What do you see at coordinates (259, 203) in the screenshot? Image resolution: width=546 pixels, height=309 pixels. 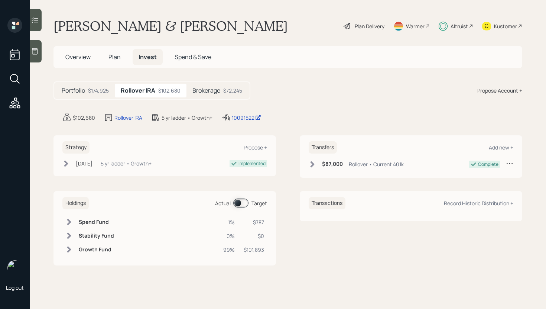 I see `div: Target` at bounding box center [259, 203].